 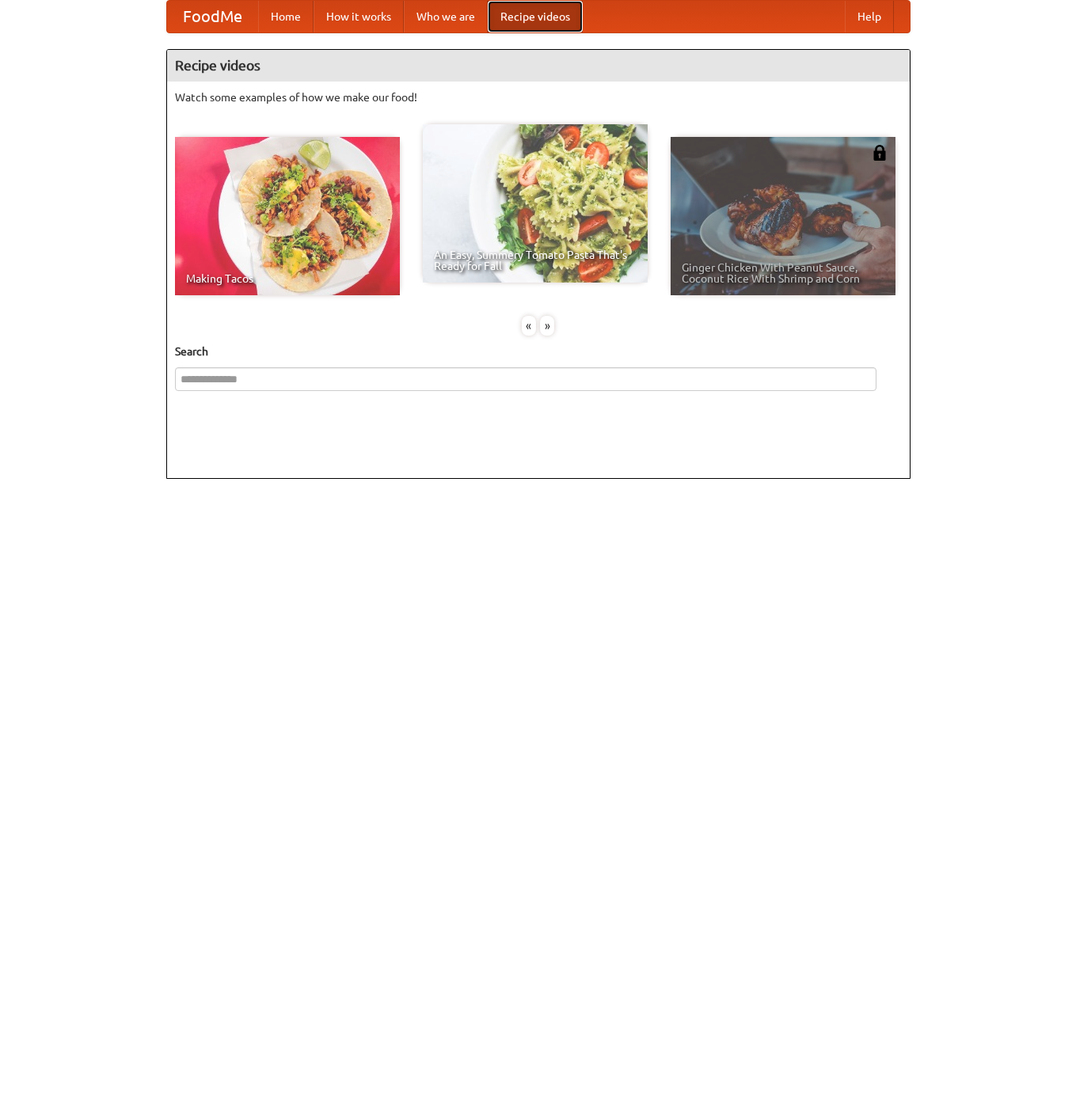 I want to click on img: 483408.png, so click(x=880, y=153).